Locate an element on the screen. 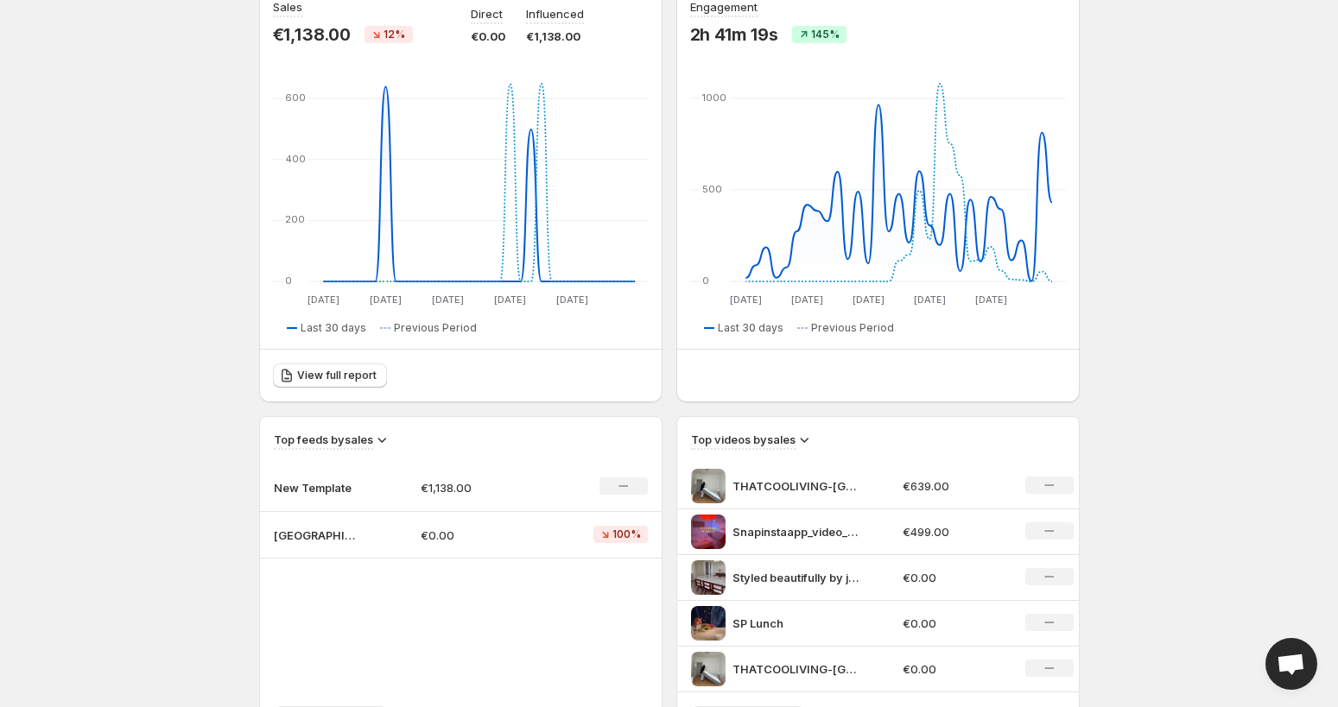  span: View full report is located at coordinates (337, 376).